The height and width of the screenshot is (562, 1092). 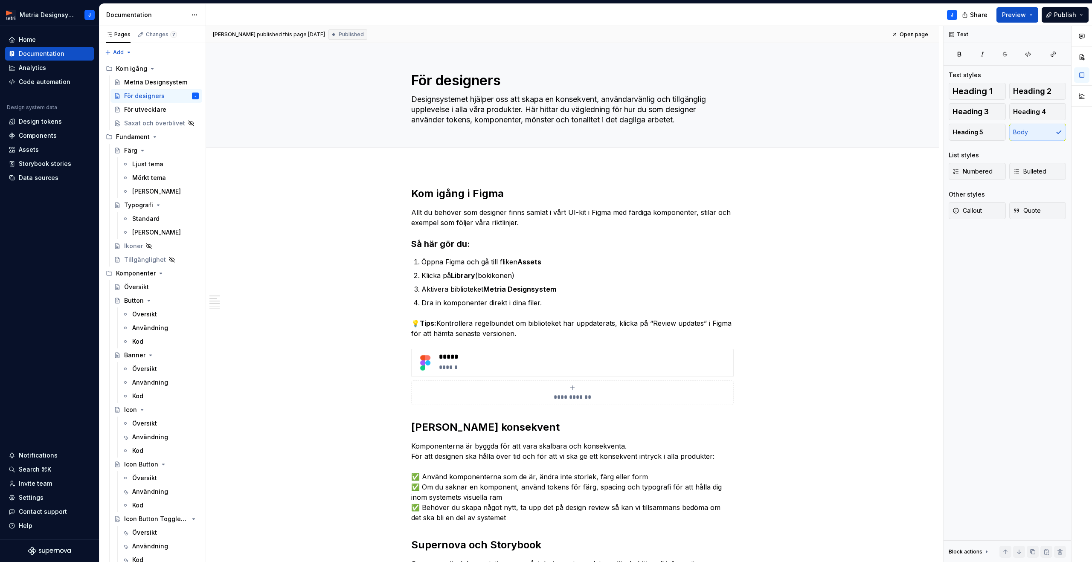 I want to click on button: Metria DesignsystemJ, so click(x=49, y=15).